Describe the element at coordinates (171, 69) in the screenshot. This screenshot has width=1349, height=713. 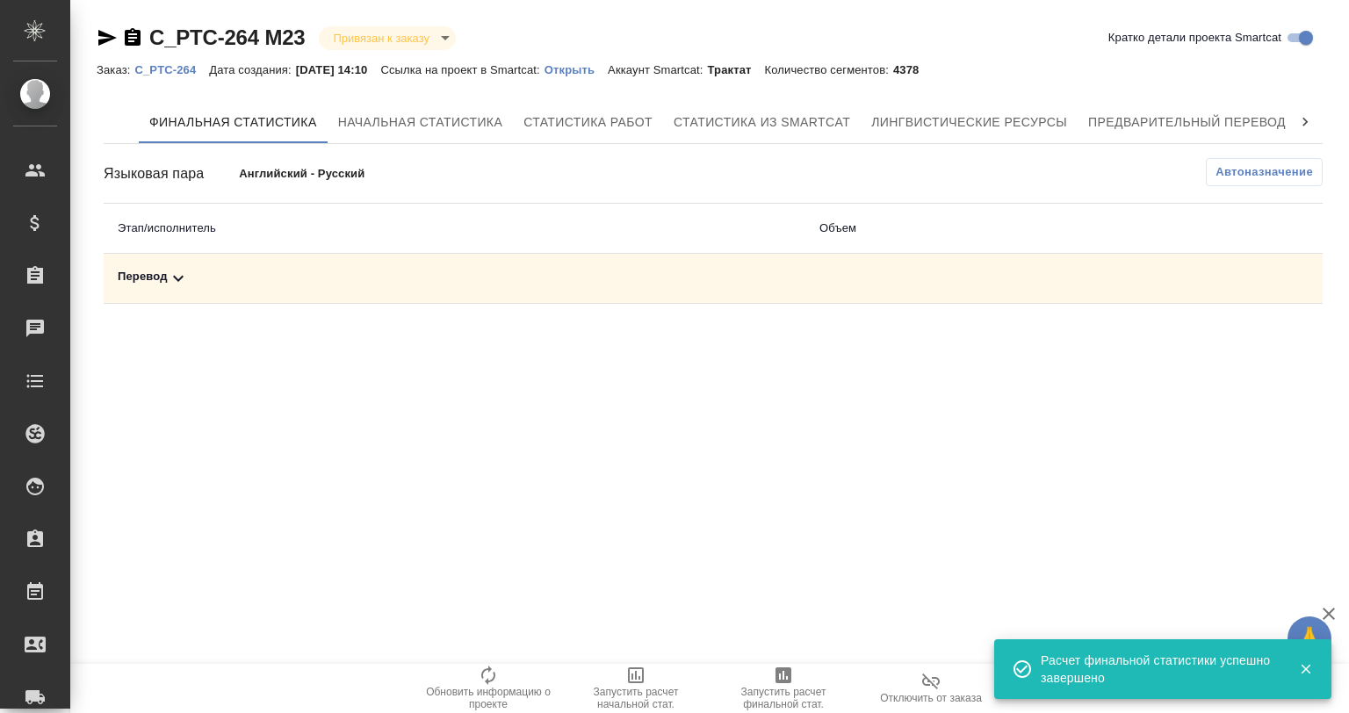
I see `p: C_PTC-264` at that location.